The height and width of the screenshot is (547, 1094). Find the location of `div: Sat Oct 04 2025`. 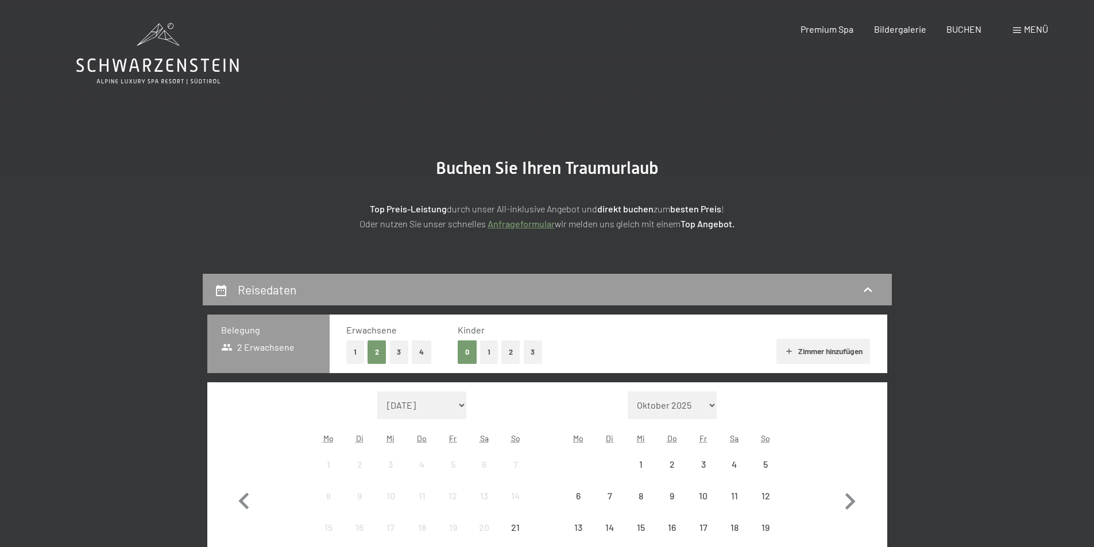

div: Sat Oct 04 2025 is located at coordinates (735, 465).